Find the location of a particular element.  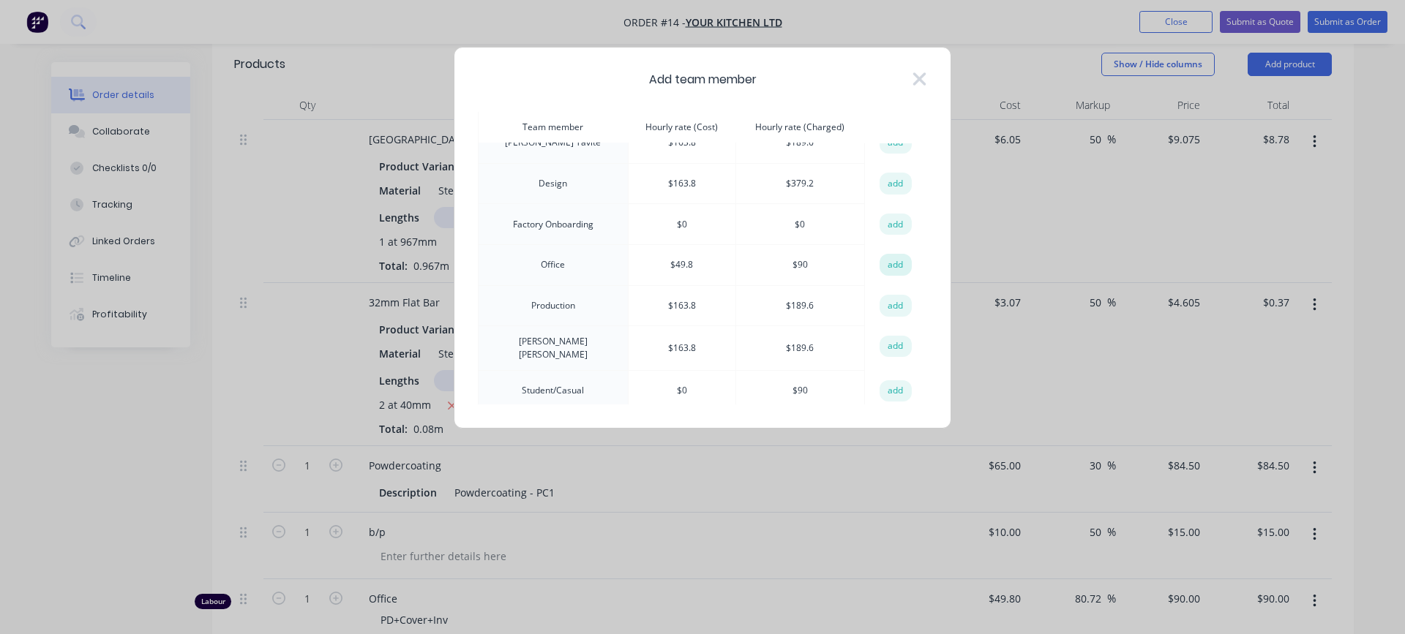

th: Team member is located at coordinates (553, 127).